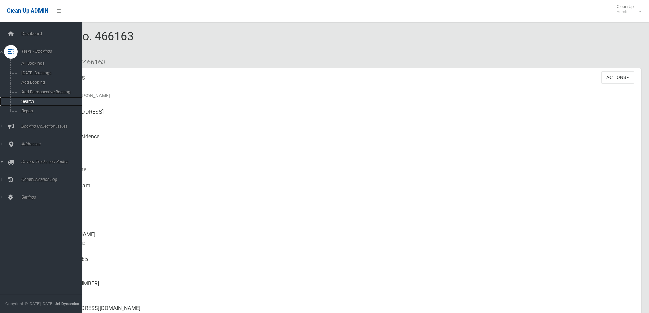 The image size is (649, 313). Describe the element at coordinates (53, 126) in the screenshot. I see `span: Booking Collection Issues` at that location.